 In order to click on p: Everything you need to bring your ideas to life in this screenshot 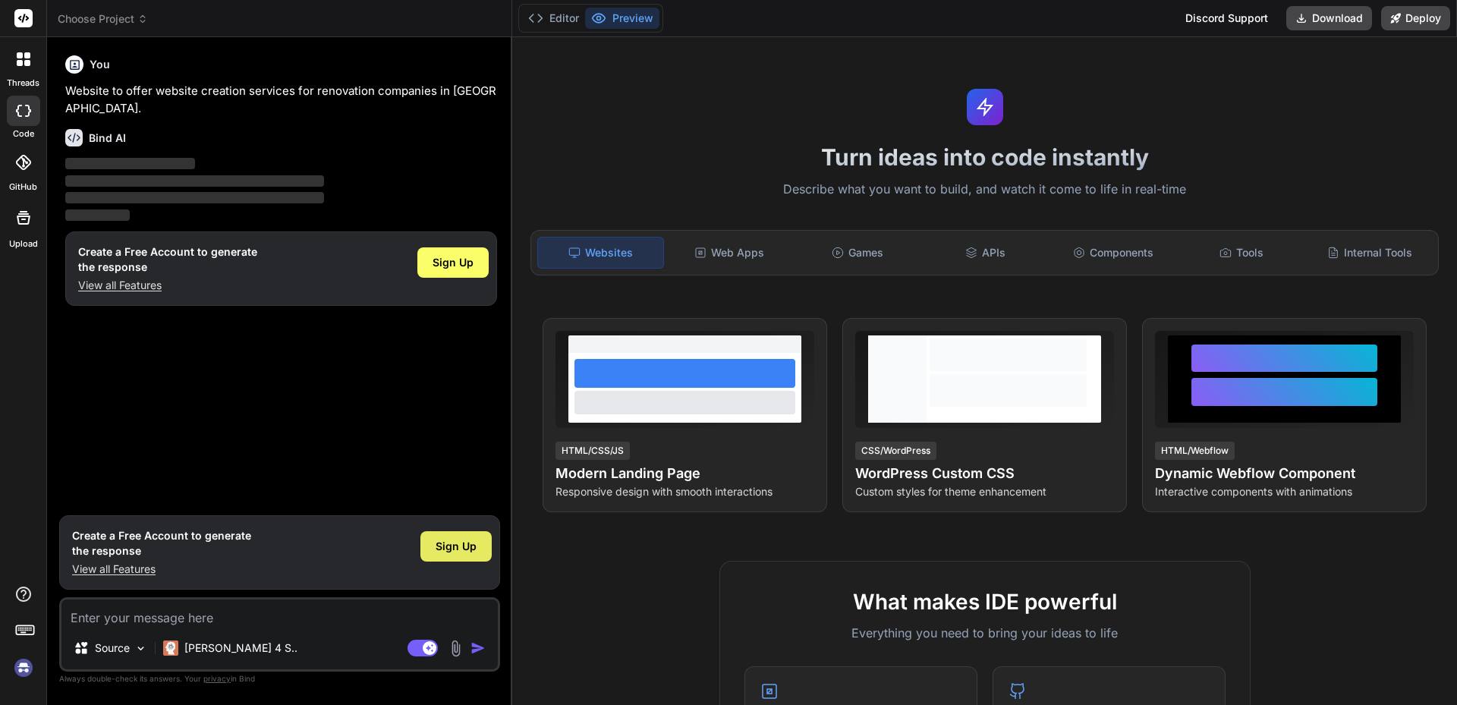, I will do `click(985, 633)`.